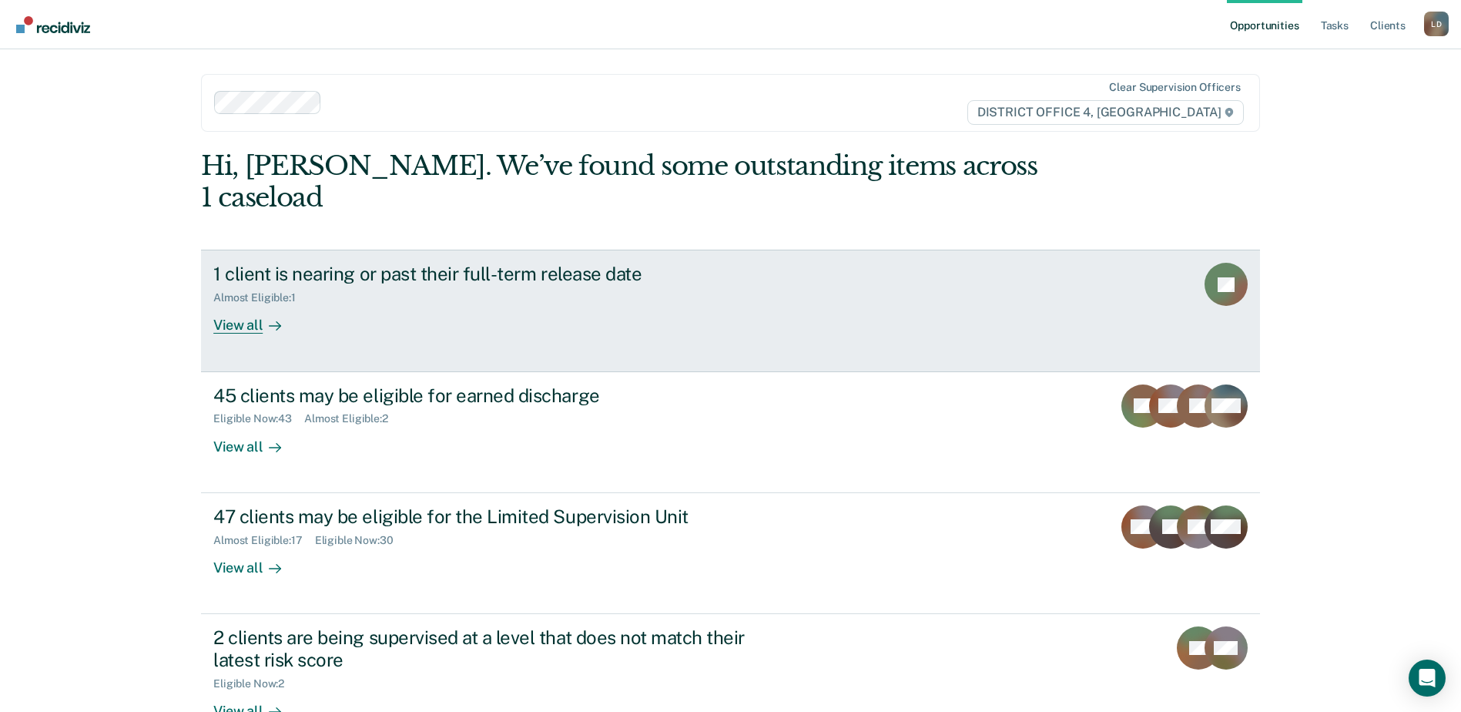 The height and width of the screenshot is (712, 1461). Describe the element at coordinates (730, 553) in the screenshot. I see `a: 47 clients may be eligible for the Limited Supervision UnitAlmost Eligible:17Eligible Now:30View all` at that location.